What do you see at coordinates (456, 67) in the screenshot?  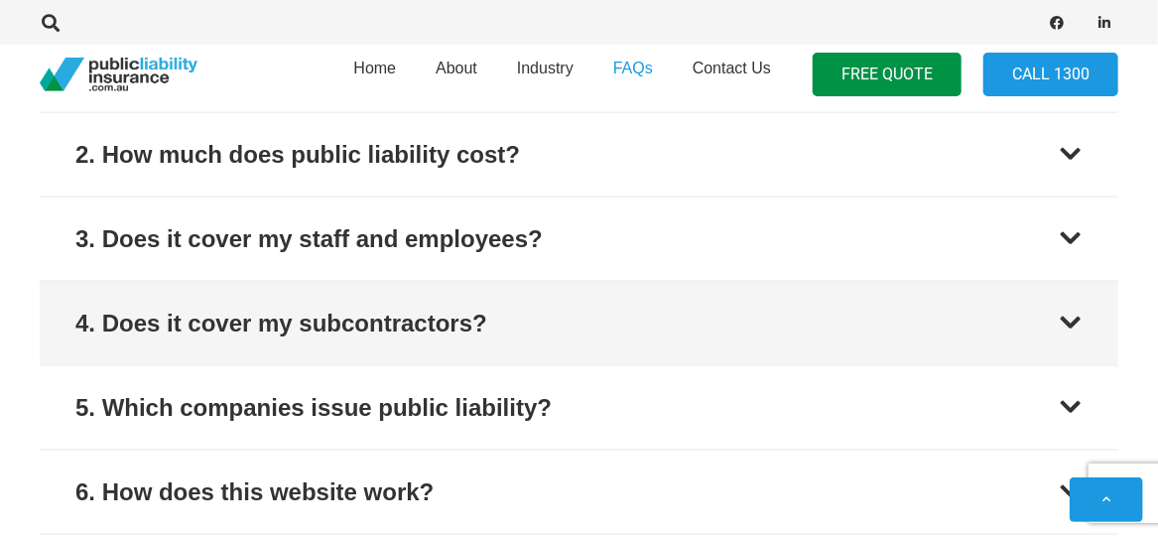 I see `span: About` at bounding box center [456, 67].